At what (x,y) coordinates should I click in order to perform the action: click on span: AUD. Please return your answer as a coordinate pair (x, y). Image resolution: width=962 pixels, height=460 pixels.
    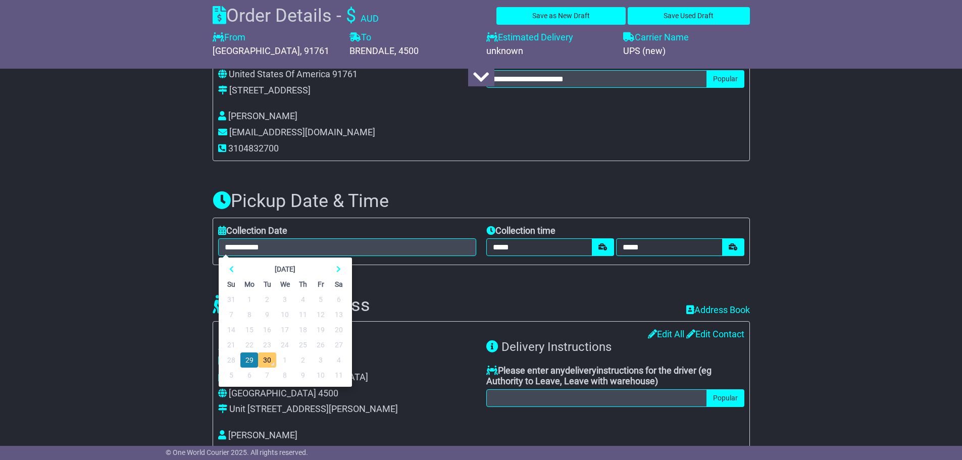
    Looking at the image, I should click on (370, 18).